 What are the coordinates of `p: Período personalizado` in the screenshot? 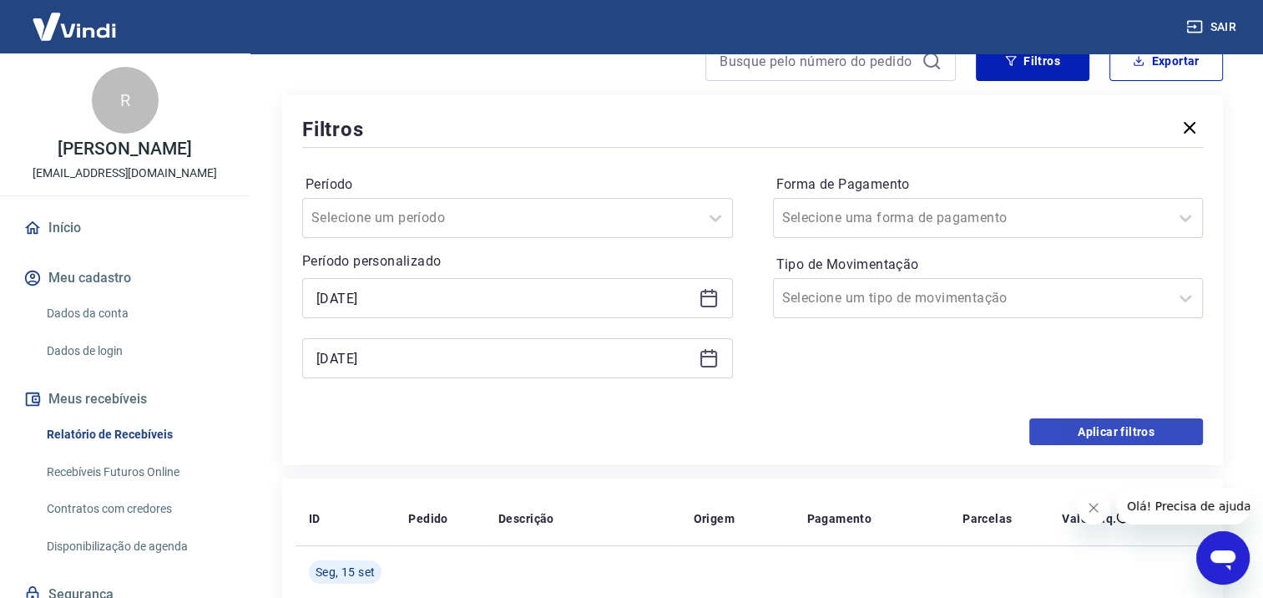 It's located at (518, 261).